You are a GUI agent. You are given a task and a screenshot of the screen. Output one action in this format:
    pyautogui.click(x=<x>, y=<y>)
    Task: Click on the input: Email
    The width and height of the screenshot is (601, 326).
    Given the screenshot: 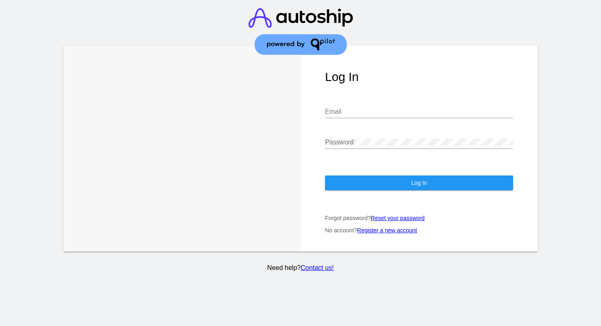 What is the action you would take?
    pyautogui.click(x=419, y=112)
    